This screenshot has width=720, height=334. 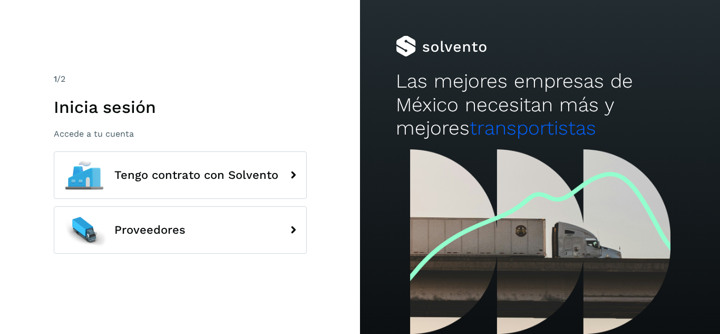 I want to click on button: Proveedores, so click(x=180, y=230).